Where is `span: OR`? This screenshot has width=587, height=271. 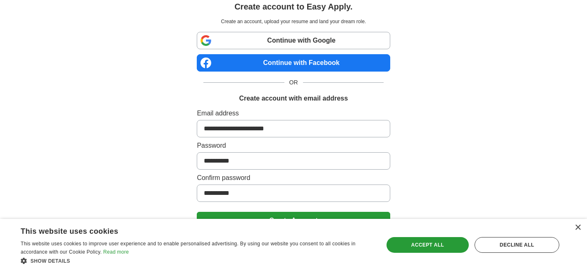
span: OR is located at coordinates (294, 82).